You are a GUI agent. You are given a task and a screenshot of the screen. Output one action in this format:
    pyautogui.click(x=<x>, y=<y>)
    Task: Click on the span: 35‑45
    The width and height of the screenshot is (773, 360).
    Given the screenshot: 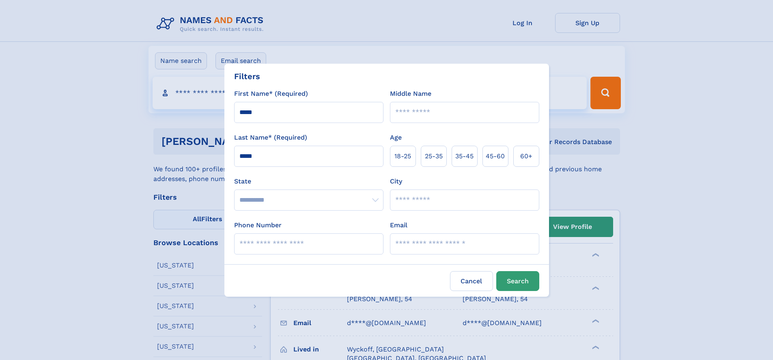 What is the action you would take?
    pyautogui.click(x=464, y=156)
    